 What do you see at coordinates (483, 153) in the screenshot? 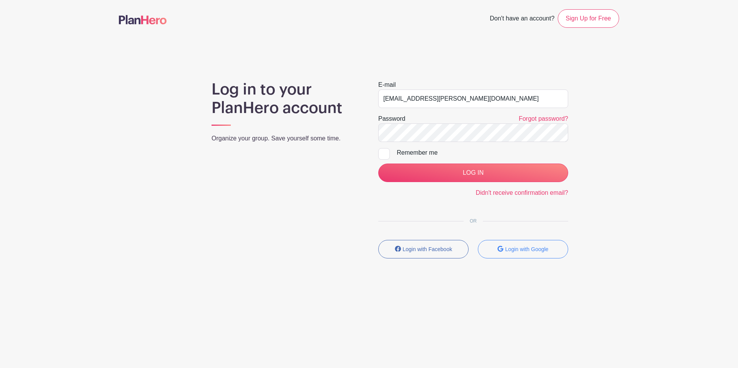
I see `div: Remember me` at bounding box center [483, 153].